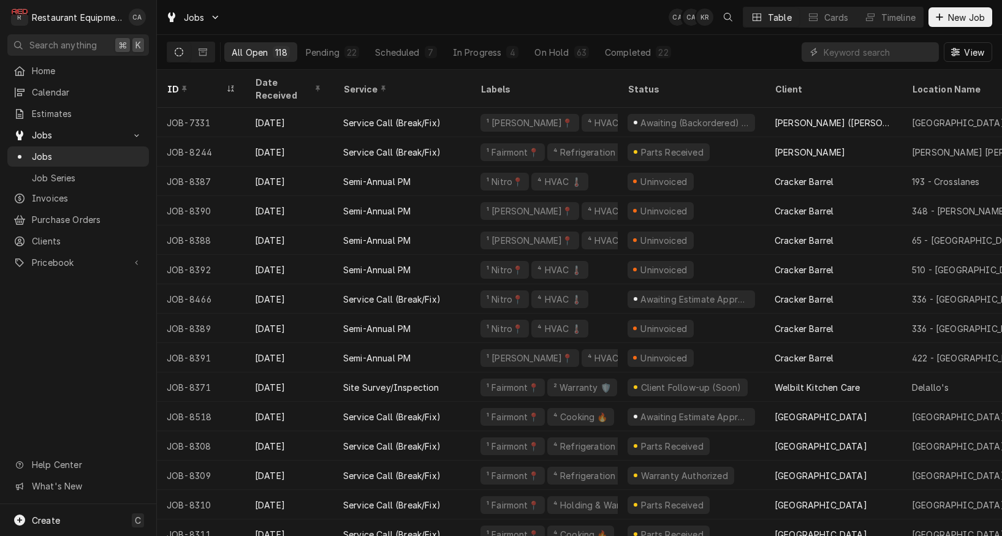 This screenshot has height=536, width=1002. I want to click on a: Go to Pricebook, so click(78, 262).